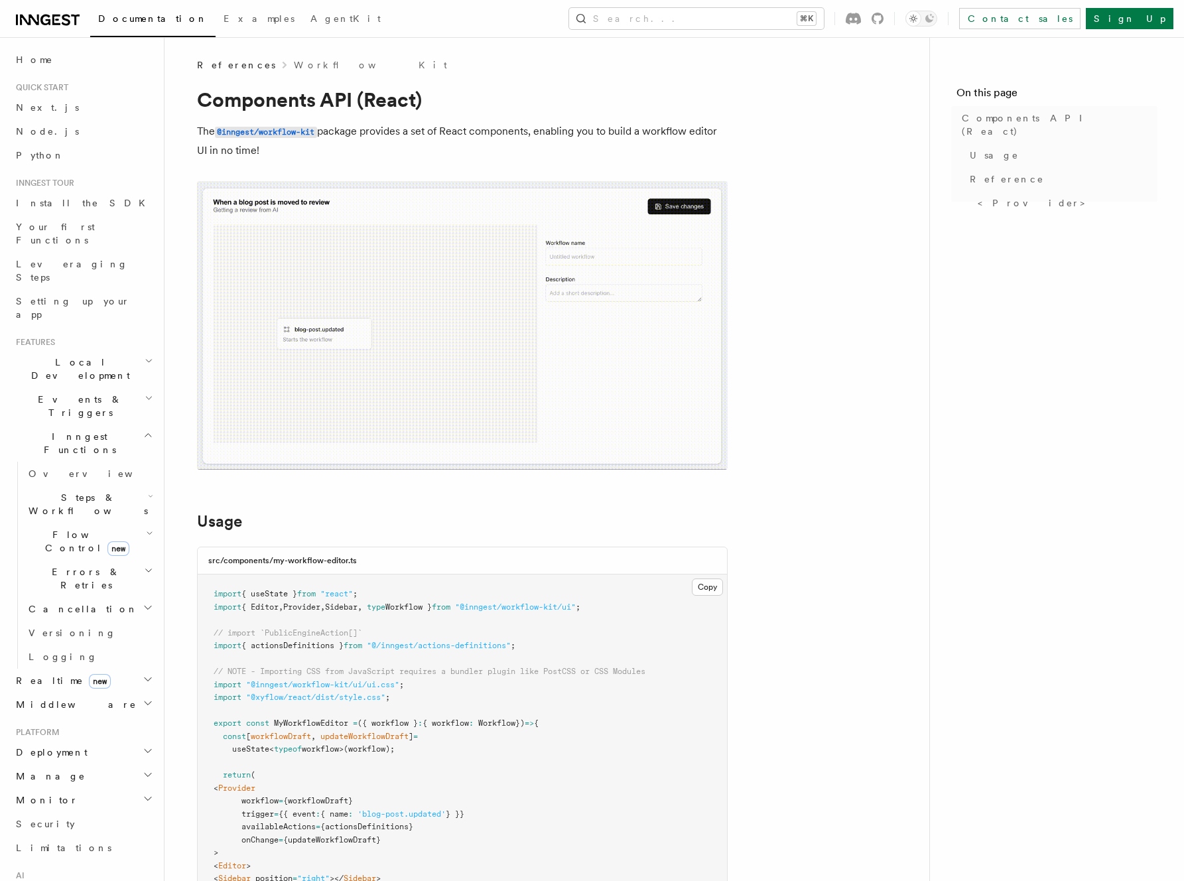  Describe the element at coordinates (90, 504) in the screenshot. I see `button: Steps & Workflows` at that location.